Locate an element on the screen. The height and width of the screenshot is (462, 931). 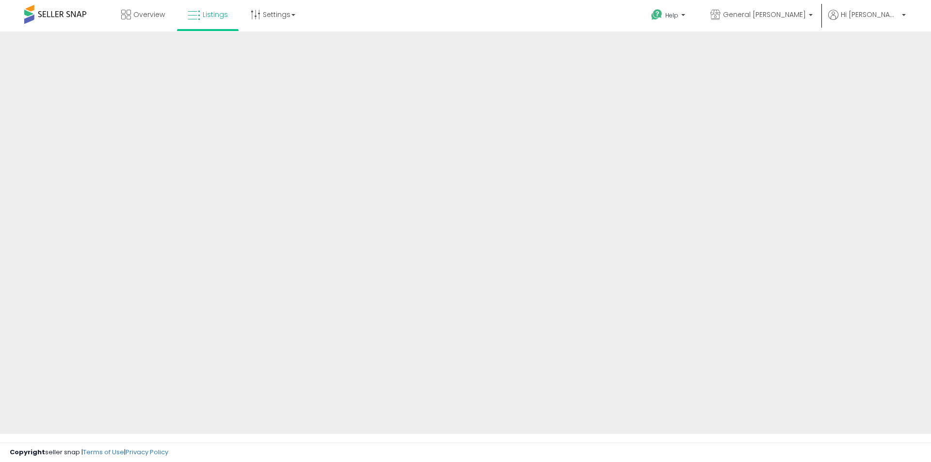
span: Overview is located at coordinates (149, 15).